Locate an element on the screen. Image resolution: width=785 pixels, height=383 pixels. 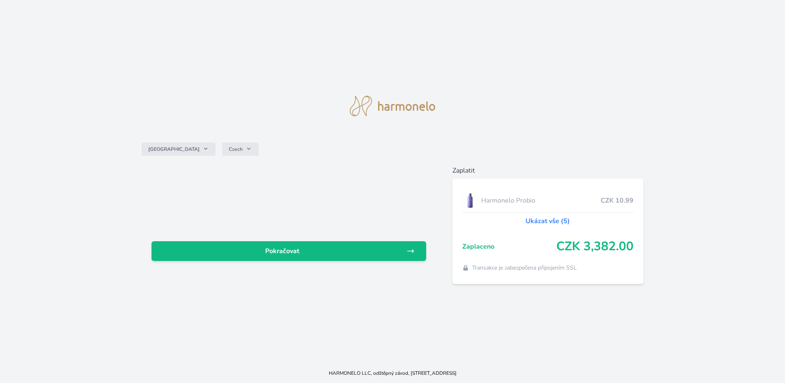
span: Czech is located at coordinates (236, 149).